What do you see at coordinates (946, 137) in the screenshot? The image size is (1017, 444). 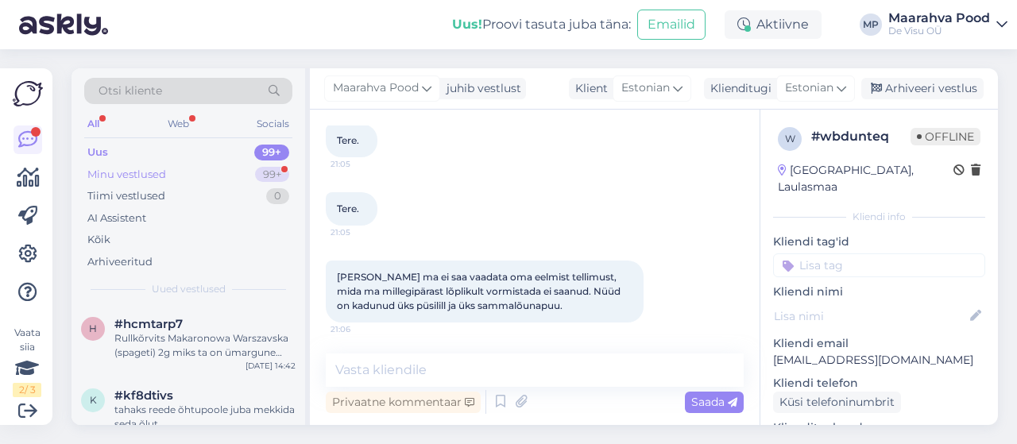 I see `span: Offline` at bounding box center [946, 137].